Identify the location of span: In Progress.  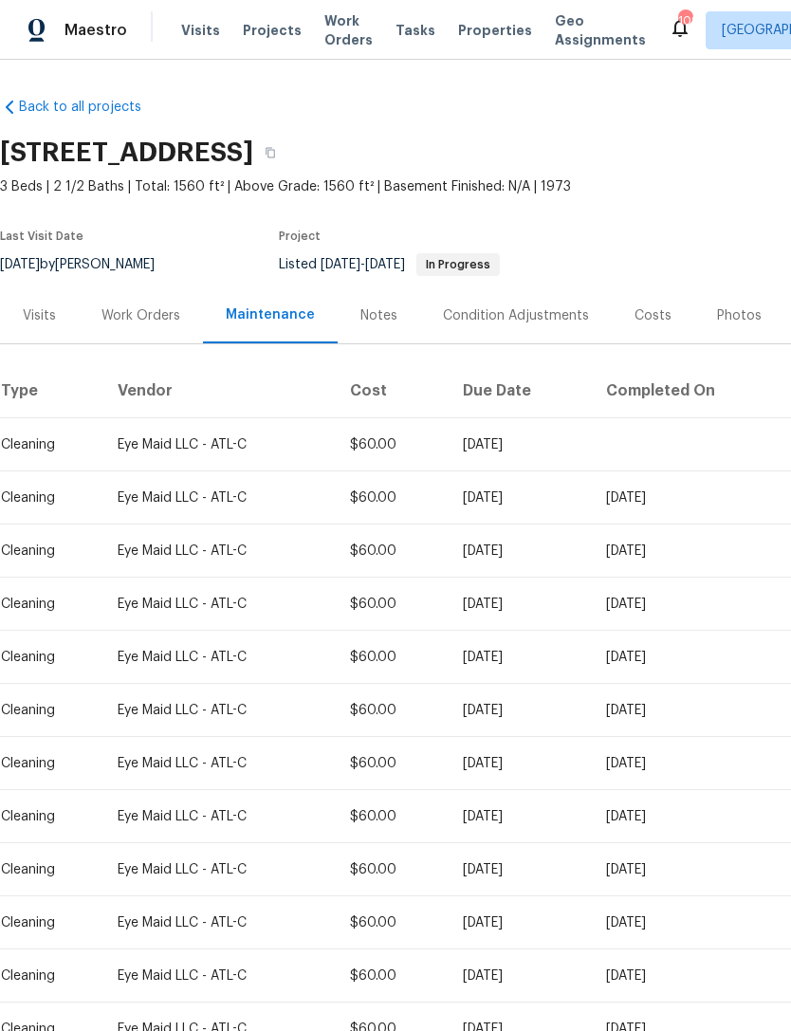
(458, 265).